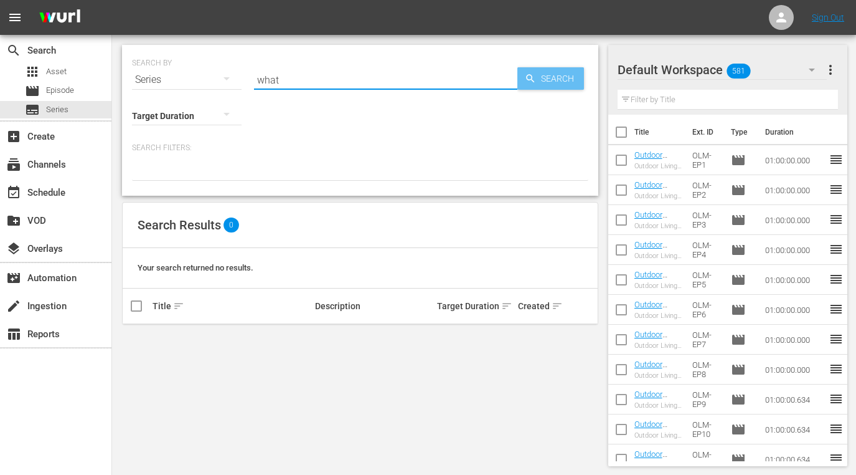  I want to click on span: more_vert, so click(831, 70).